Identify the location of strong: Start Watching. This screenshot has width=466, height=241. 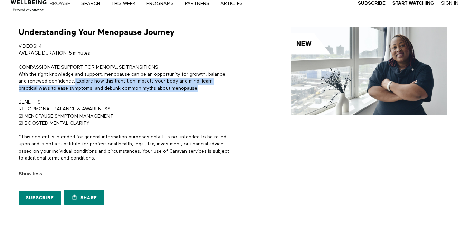
(413, 3).